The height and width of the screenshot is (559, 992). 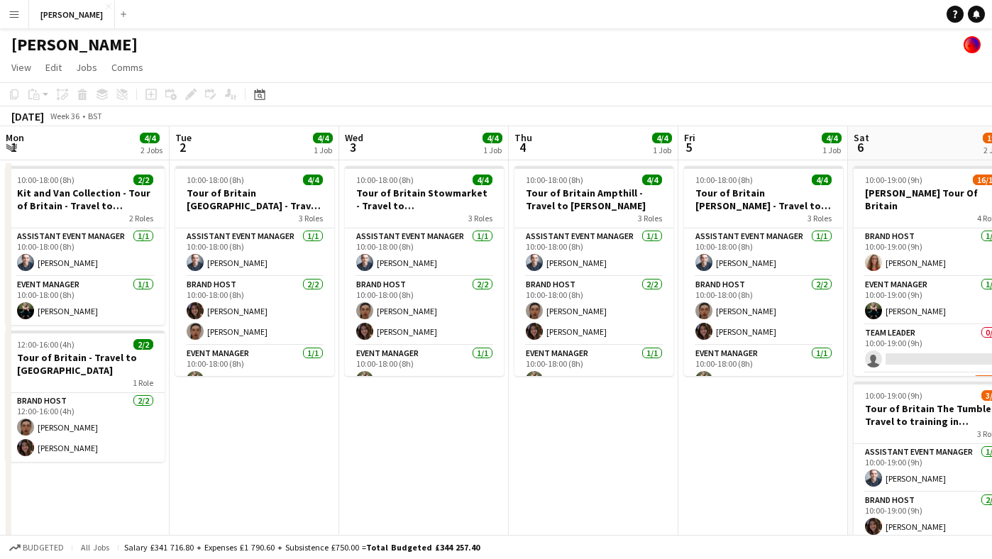 What do you see at coordinates (151, 150) in the screenshot?
I see `div: 2 Jobs` at bounding box center [151, 150].